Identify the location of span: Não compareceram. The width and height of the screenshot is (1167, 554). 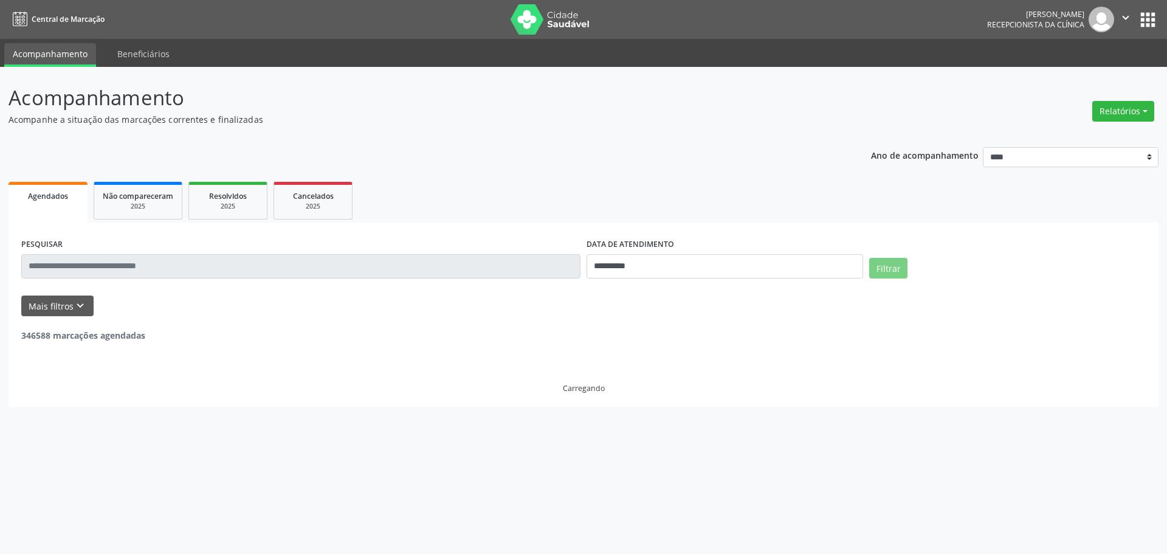
(138, 196).